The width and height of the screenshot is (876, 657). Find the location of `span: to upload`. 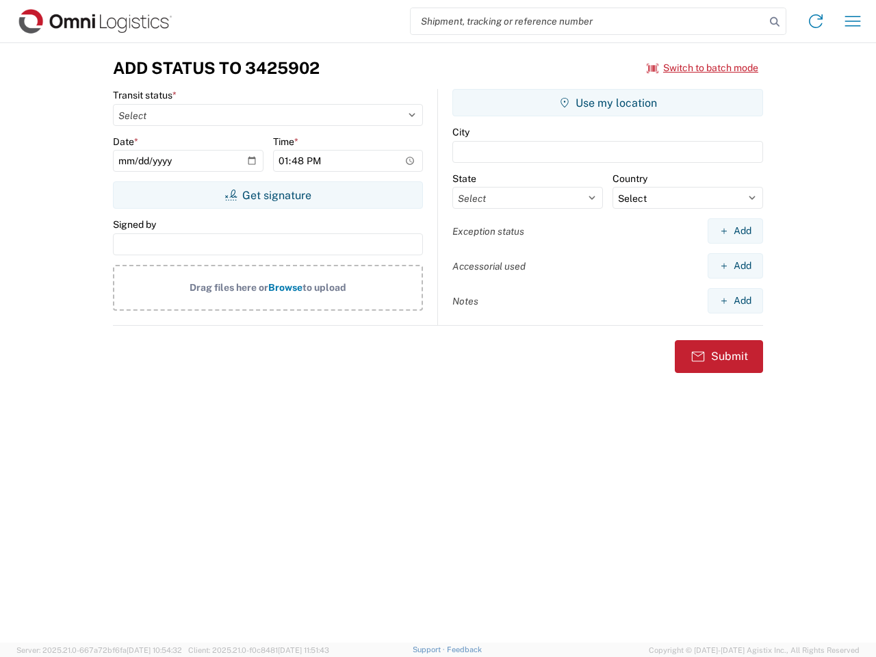

span: to upload is located at coordinates (324, 287).